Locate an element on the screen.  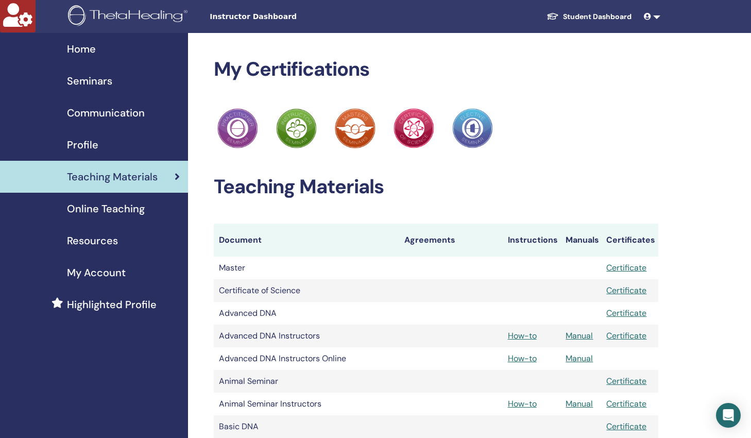
th: Instructions is located at coordinates (531, 240).